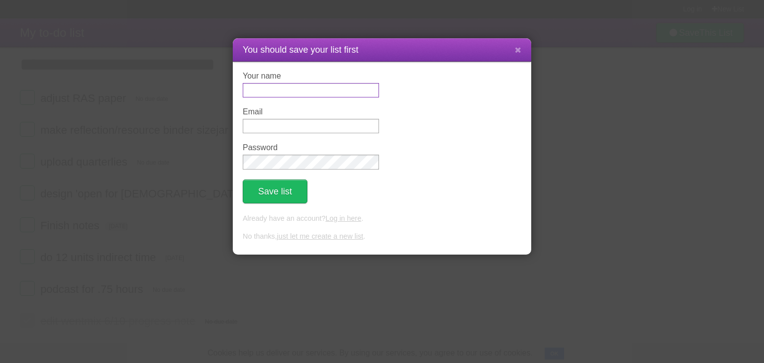  I want to click on button: Save list, so click(275, 191).